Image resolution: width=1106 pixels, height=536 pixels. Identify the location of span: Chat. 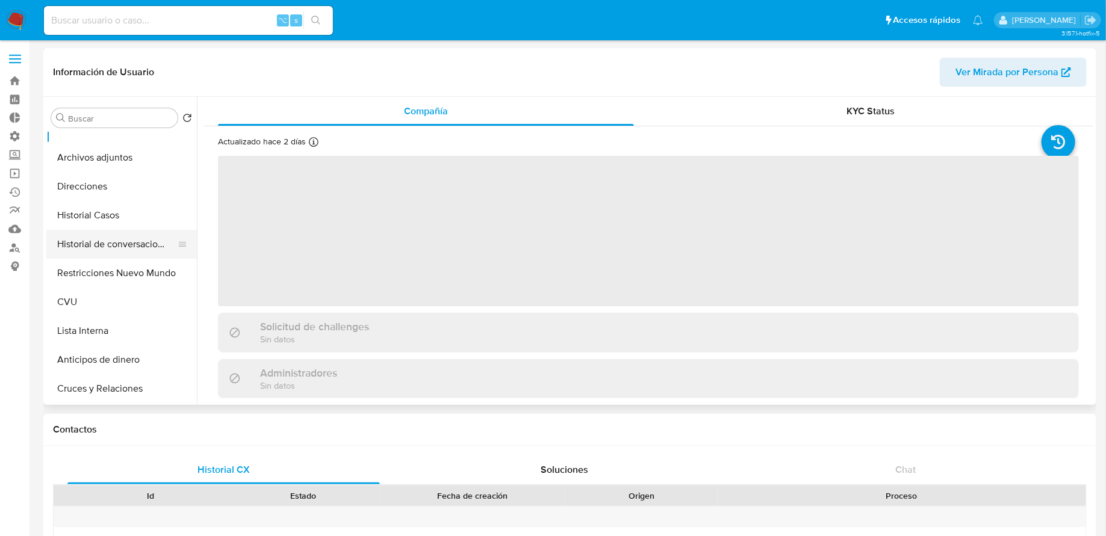
(906, 470).